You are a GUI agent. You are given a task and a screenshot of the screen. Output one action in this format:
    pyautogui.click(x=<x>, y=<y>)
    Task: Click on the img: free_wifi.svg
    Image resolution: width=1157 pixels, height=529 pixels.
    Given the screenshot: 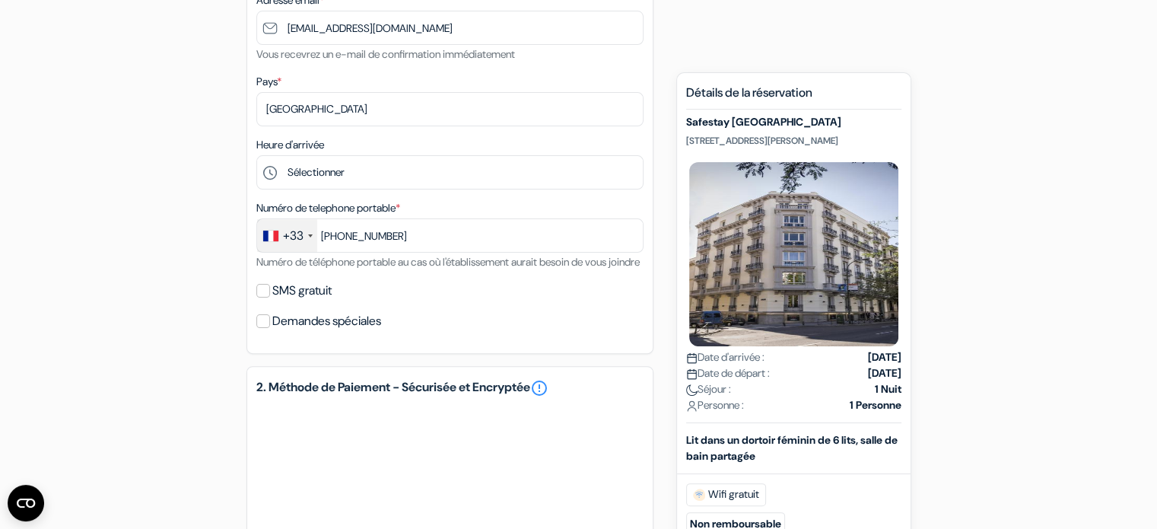 What is the action you would take?
    pyautogui.click(x=699, y=495)
    